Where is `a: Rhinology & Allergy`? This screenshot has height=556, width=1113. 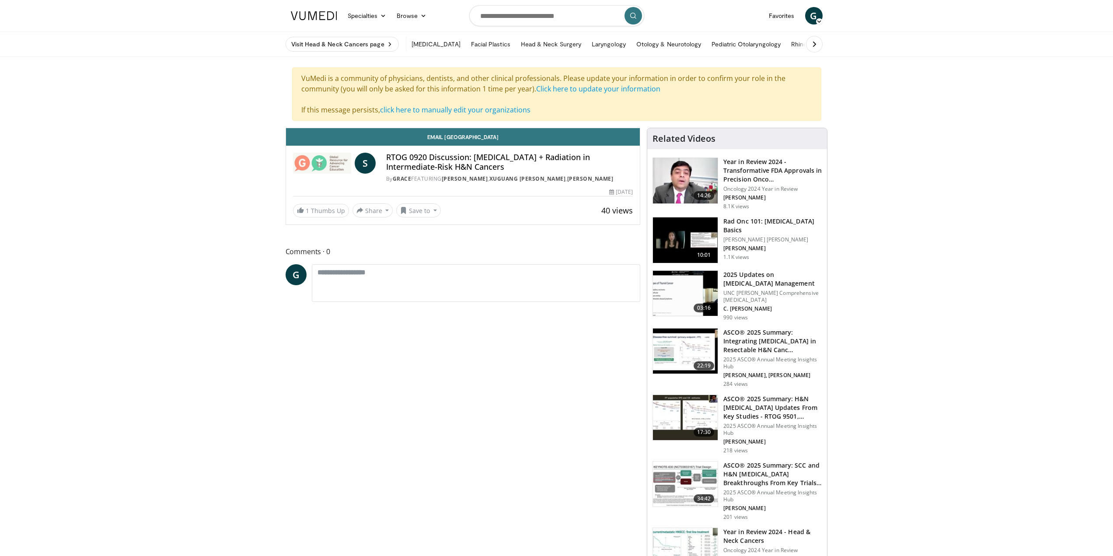
a: Rhinology & Allergy is located at coordinates (818, 44).